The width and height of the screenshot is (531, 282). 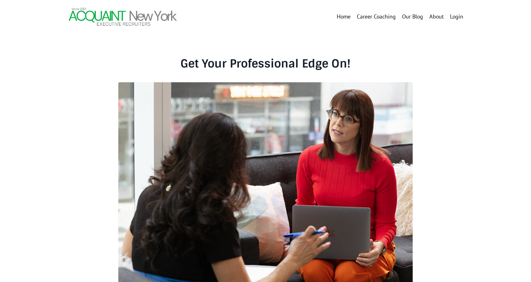 I want to click on a: Our Blog, so click(x=413, y=16).